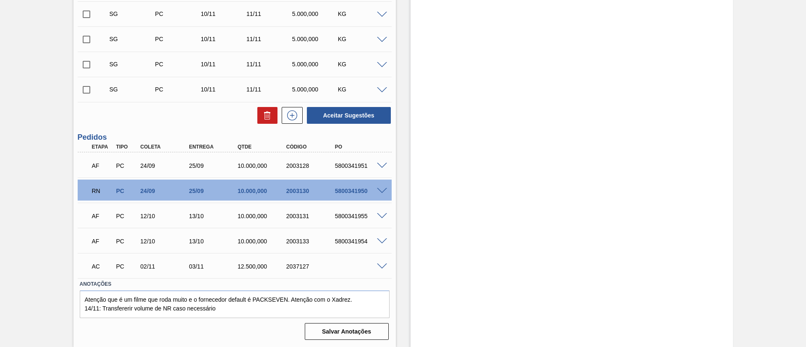 Image resolution: width=806 pixels, height=347 pixels. What do you see at coordinates (290, 116) in the screenshot?
I see `div: Nova sugestão` at bounding box center [290, 116].